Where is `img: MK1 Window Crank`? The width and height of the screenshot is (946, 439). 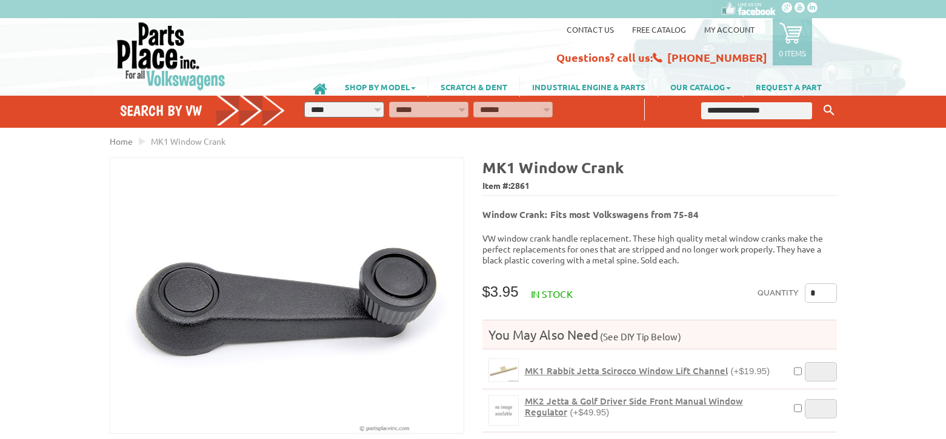
img: MK1 Window Crank is located at coordinates (287, 296).